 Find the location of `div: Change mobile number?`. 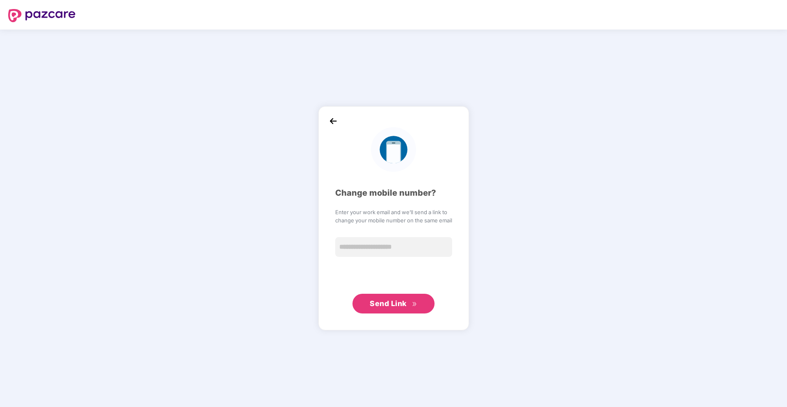

div: Change mobile number? is located at coordinates (394, 193).